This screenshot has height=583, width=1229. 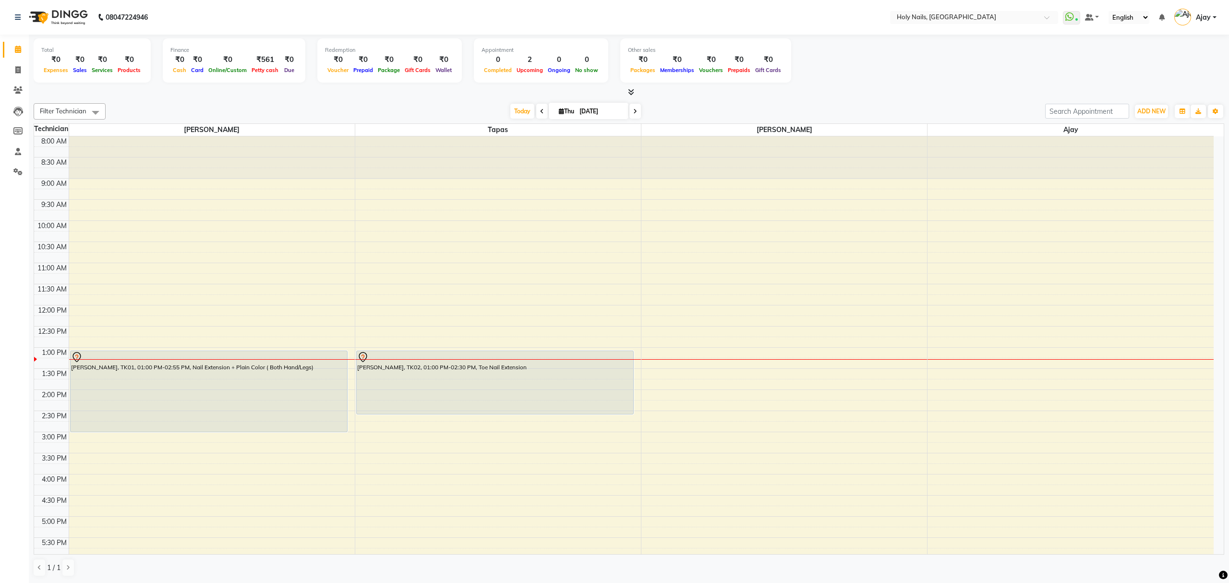 I want to click on span: Cash, so click(x=179, y=70).